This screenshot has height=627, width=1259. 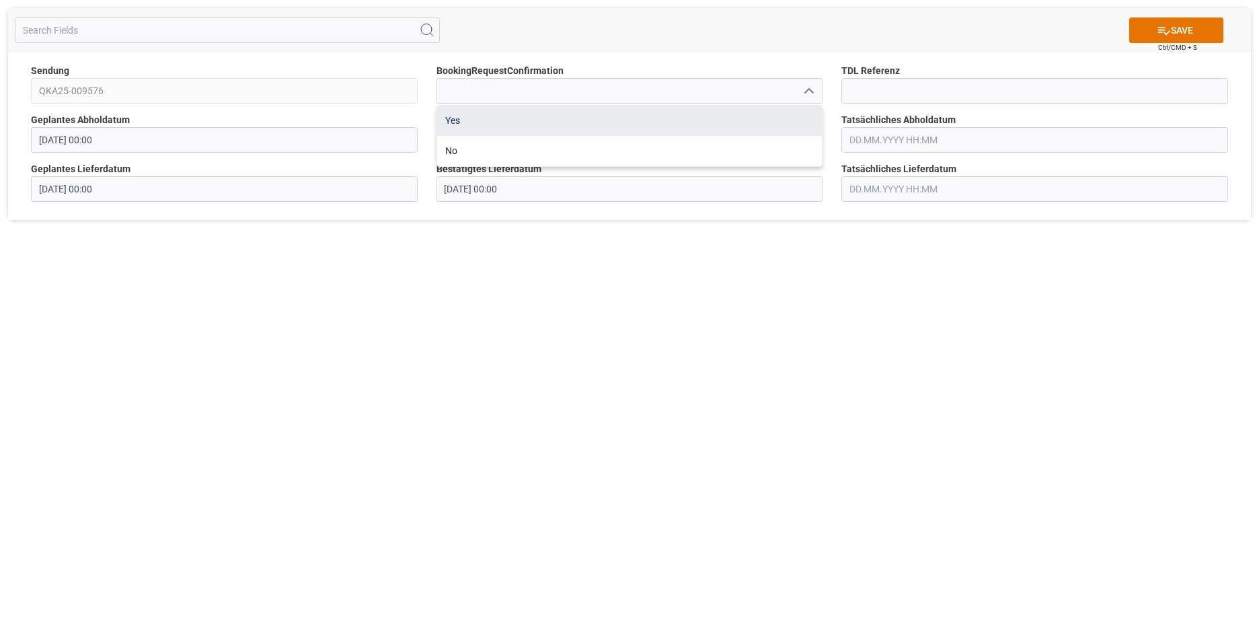 What do you see at coordinates (489, 169) in the screenshot?
I see `span: Bestätigtes Lieferdatum` at bounding box center [489, 169].